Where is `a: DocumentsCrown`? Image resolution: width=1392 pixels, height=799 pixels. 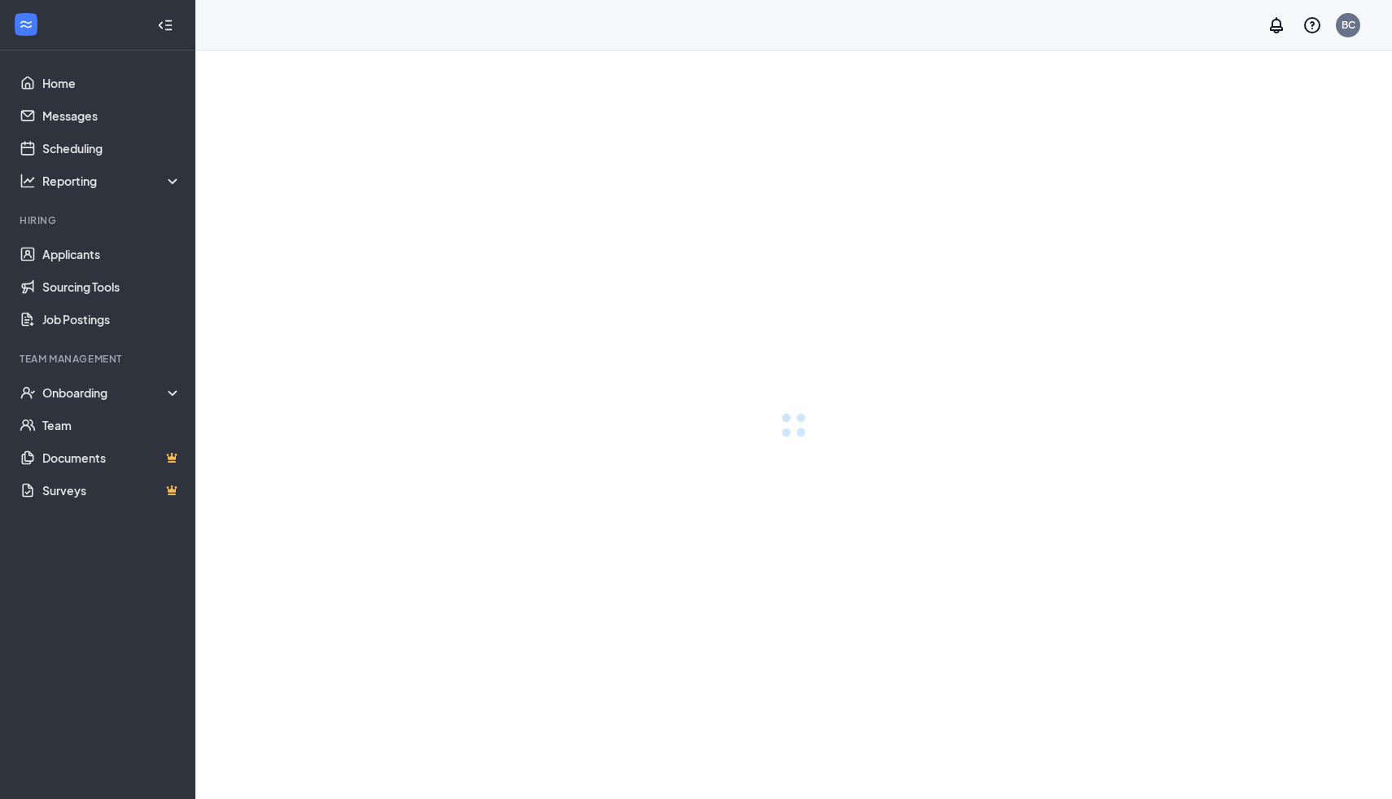 a: DocumentsCrown is located at coordinates (112, 458).